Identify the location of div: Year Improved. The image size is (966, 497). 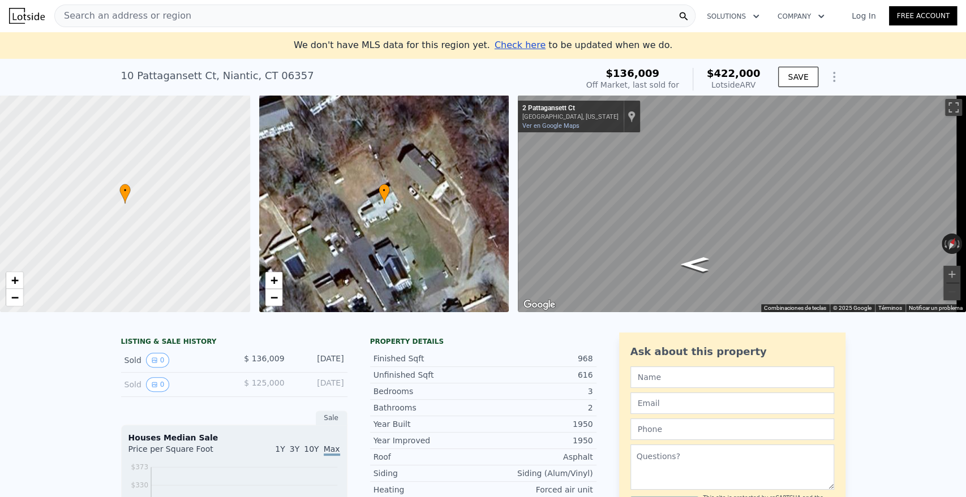
(428, 441).